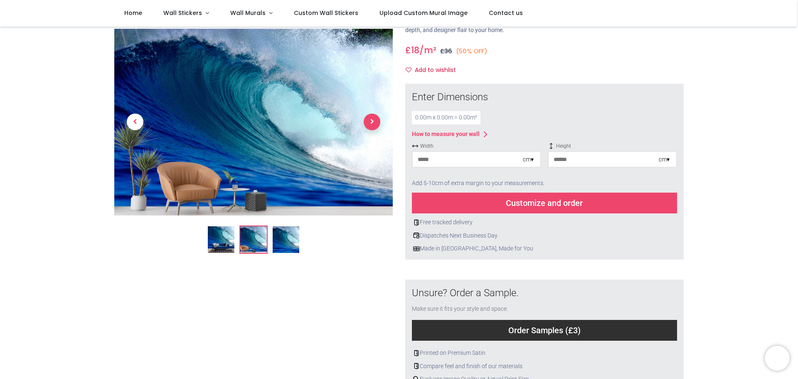  What do you see at coordinates (248, 13) in the screenshot?
I see `span: Wall Murals` at bounding box center [248, 13].